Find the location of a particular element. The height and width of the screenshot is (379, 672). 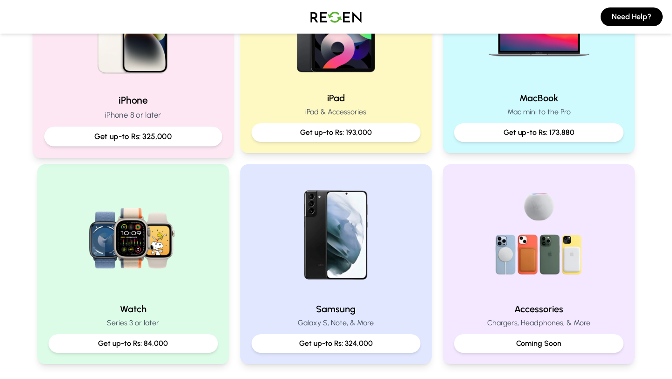

p: Get up-to Rs: 193,000 is located at coordinates (336, 132).